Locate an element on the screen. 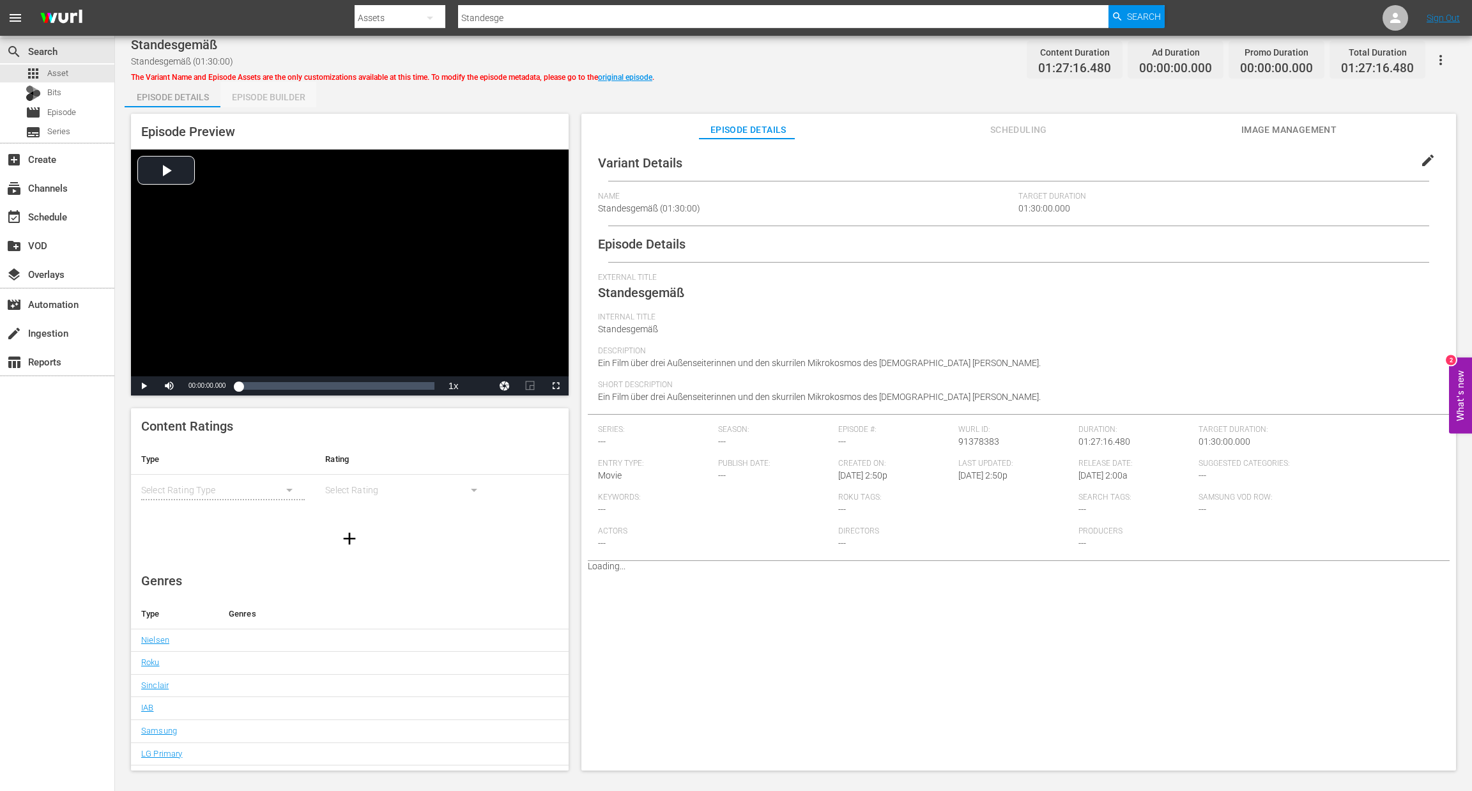  div: Episode Details is located at coordinates (172, 97).